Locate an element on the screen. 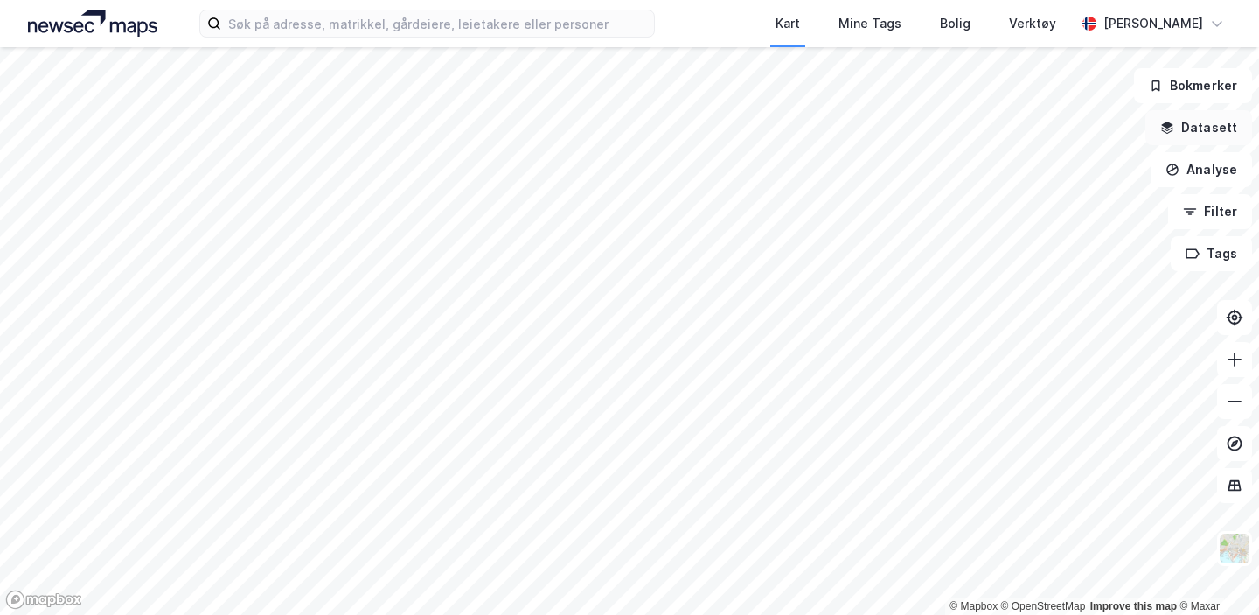 This screenshot has height=615, width=1259. button: Bokmerker is located at coordinates (1192, 86).